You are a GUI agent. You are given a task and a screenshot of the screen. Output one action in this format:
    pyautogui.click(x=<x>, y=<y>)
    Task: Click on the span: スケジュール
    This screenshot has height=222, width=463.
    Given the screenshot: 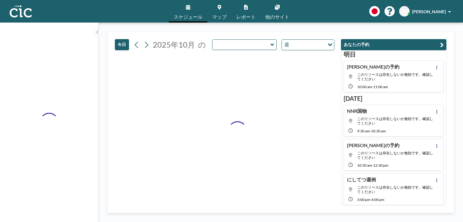 What is the action you would take?
    pyautogui.click(x=188, y=17)
    